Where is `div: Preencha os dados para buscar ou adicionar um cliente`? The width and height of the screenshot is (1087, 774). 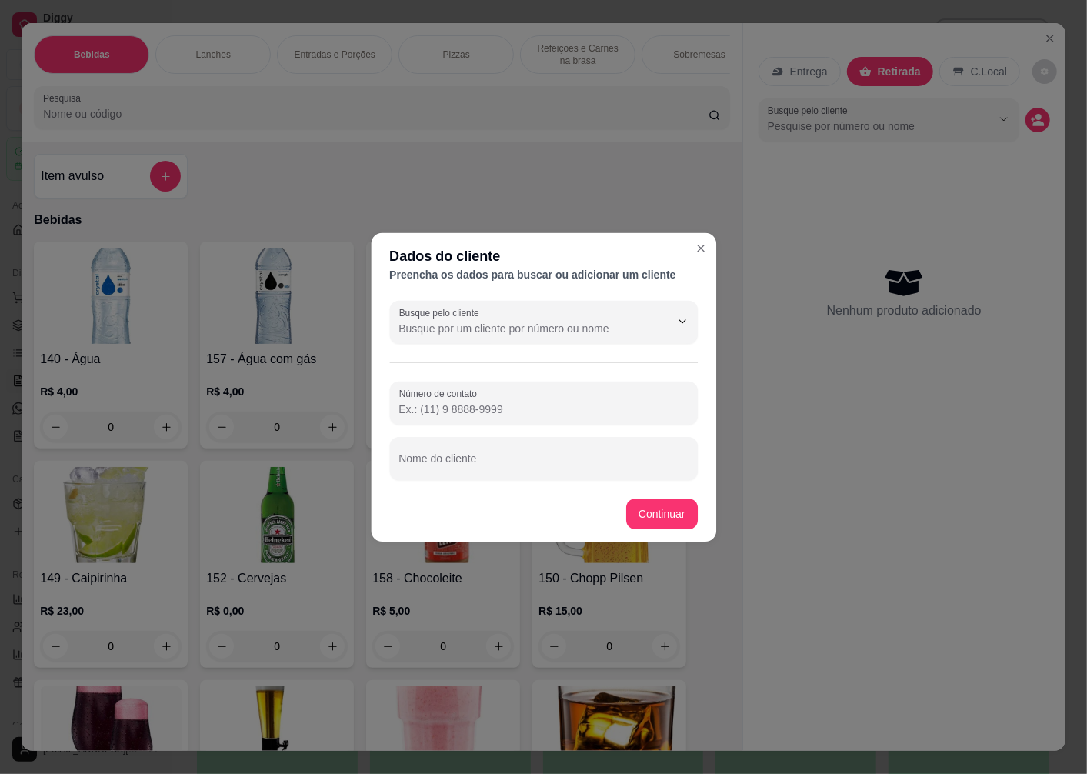
div: Preencha os dados para buscar ou adicionar um cliente is located at coordinates (543, 274).